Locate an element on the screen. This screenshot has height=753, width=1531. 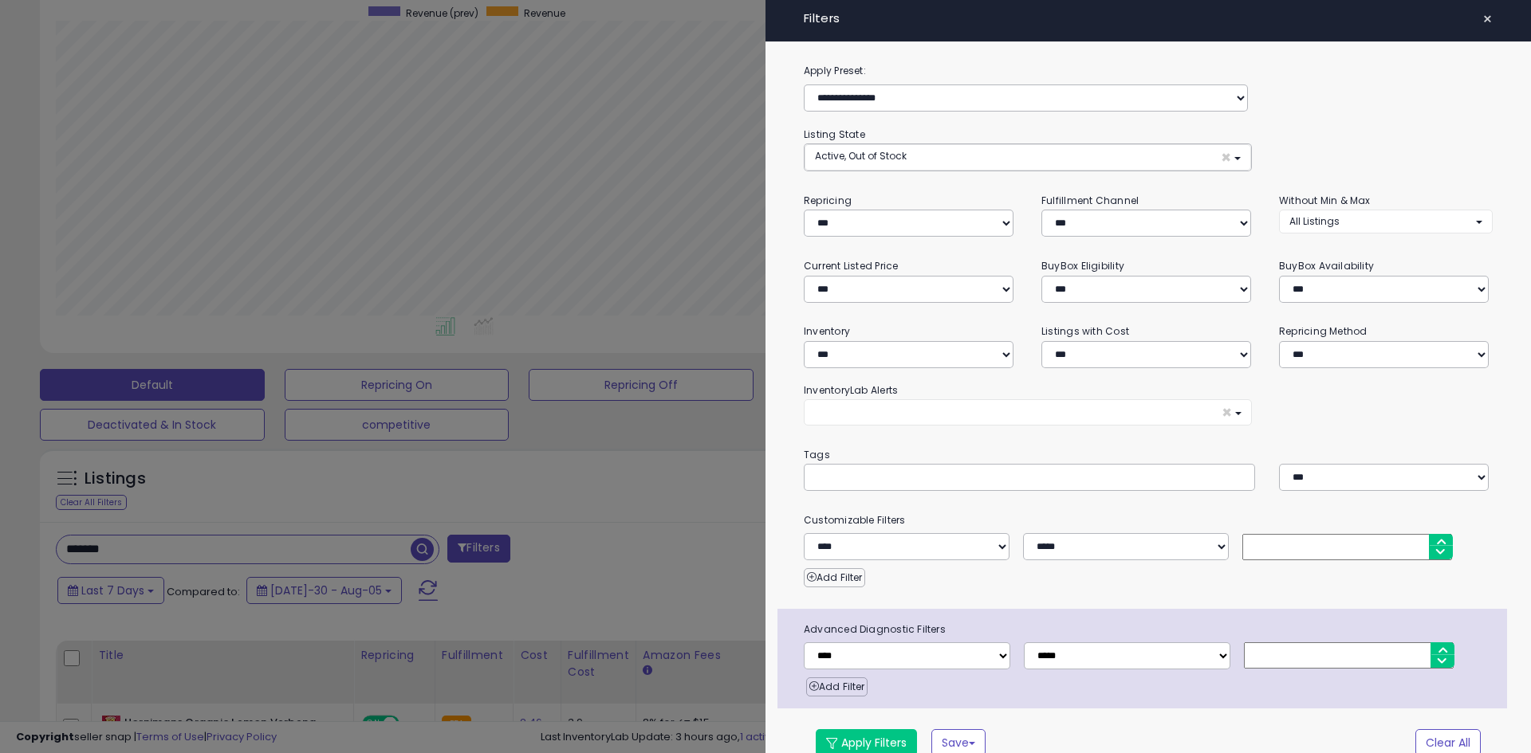
small: Without Min & Max is located at coordinates (1324, 200).